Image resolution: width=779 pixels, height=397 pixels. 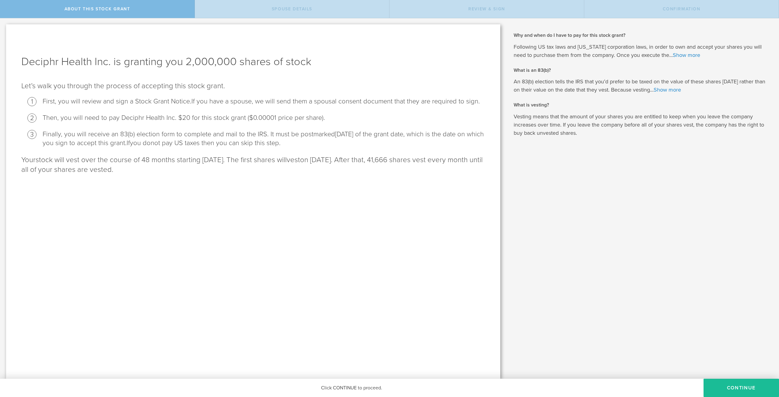 I want to click on span: If you have a spouse, we will send them a spousal consent document that they are required to sign., so click(x=335, y=101).